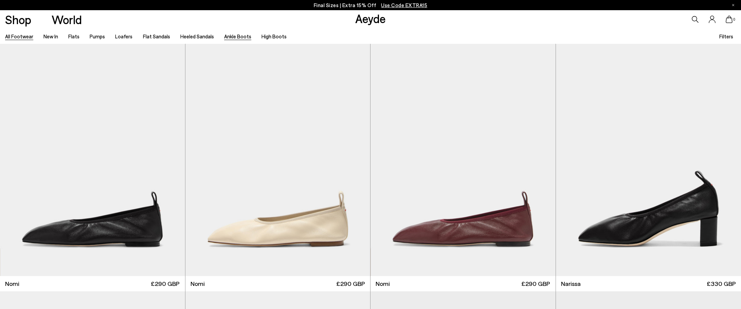 The width and height of the screenshot is (741, 309). I want to click on a: High Boots, so click(274, 36).